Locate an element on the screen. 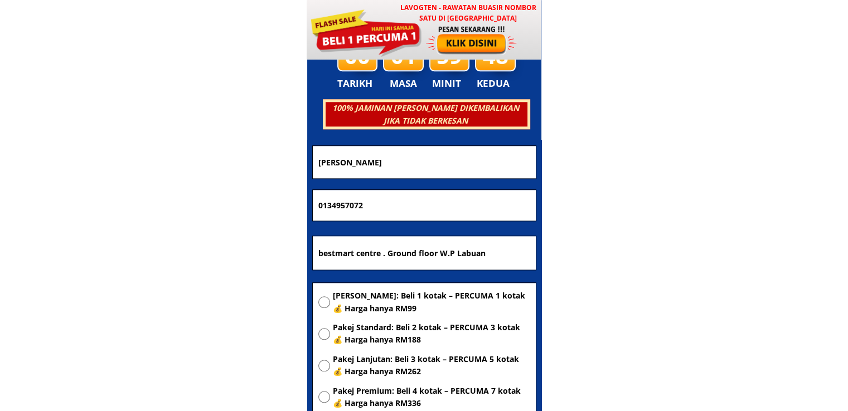 This screenshot has width=848, height=411. span: Pakej Standard: Beli 2 kotak – PERCUMA 3 kotak 💰 Harga hanya RM188 is located at coordinates (432, 334).